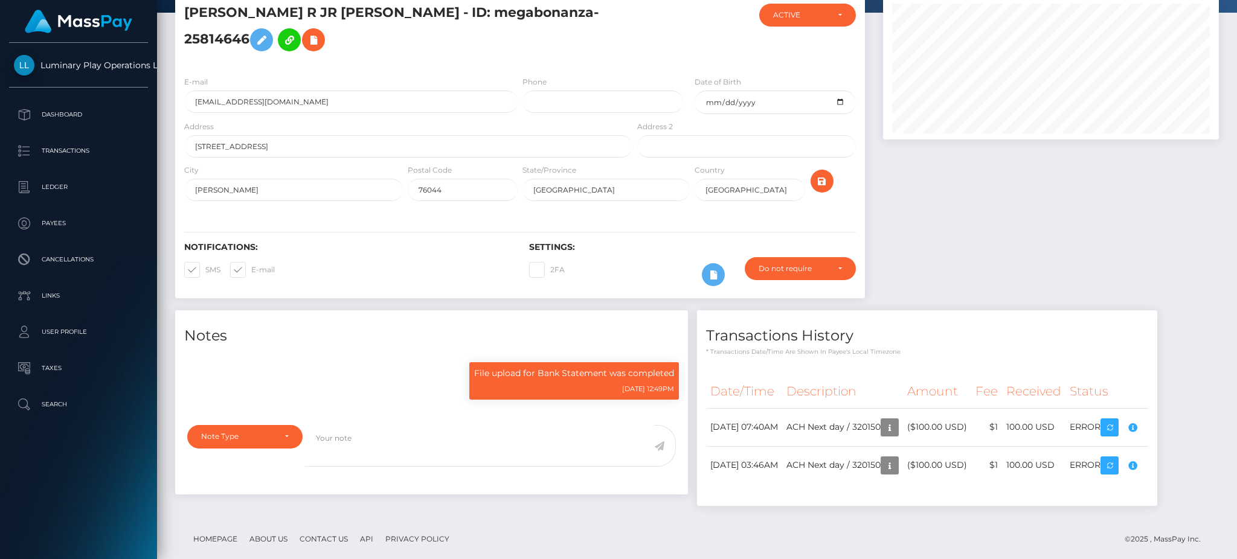  I want to click on div: ACTIVE, so click(800, 15).